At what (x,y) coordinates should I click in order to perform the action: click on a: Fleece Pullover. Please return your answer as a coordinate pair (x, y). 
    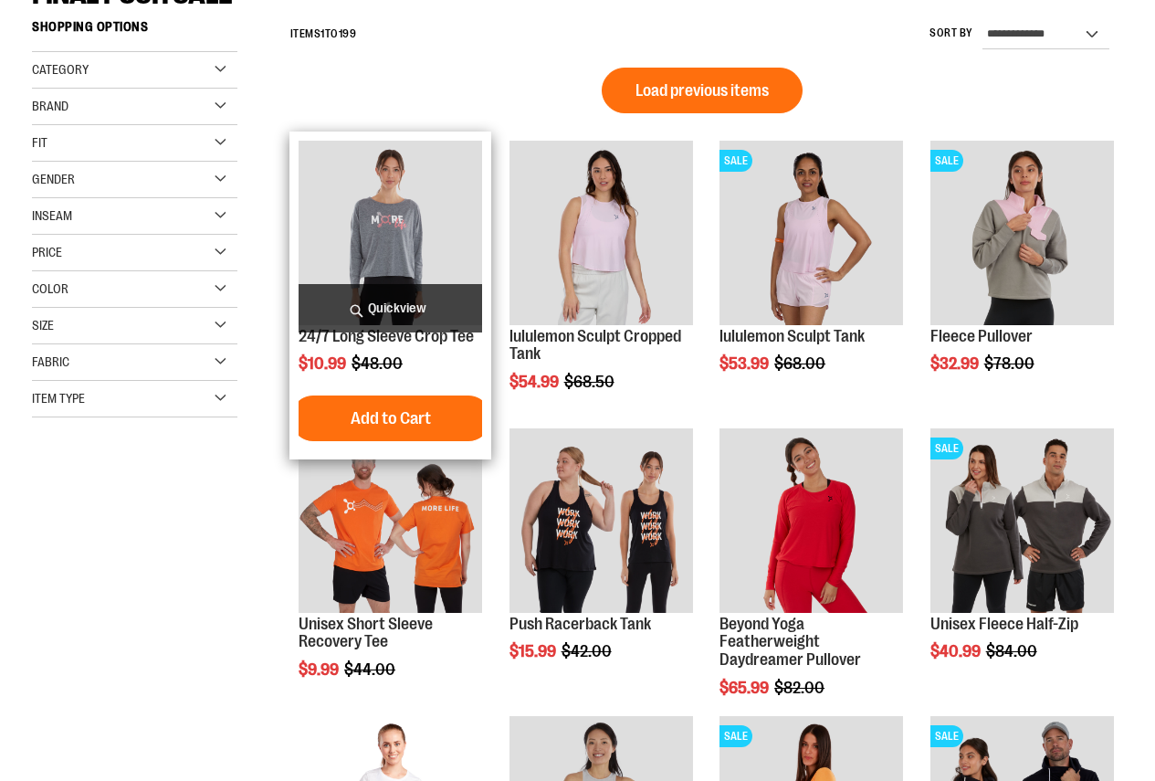
    Looking at the image, I should click on (982, 336).